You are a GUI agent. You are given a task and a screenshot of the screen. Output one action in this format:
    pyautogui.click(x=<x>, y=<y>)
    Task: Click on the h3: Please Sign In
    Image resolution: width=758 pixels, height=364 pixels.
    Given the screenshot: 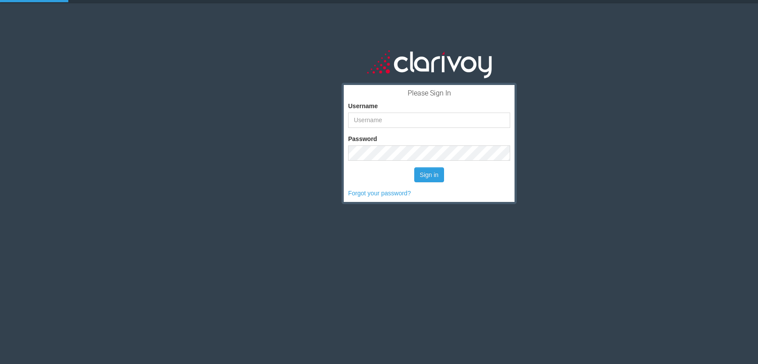 What is the action you would take?
    pyautogui.click(x=429, y=93)
    